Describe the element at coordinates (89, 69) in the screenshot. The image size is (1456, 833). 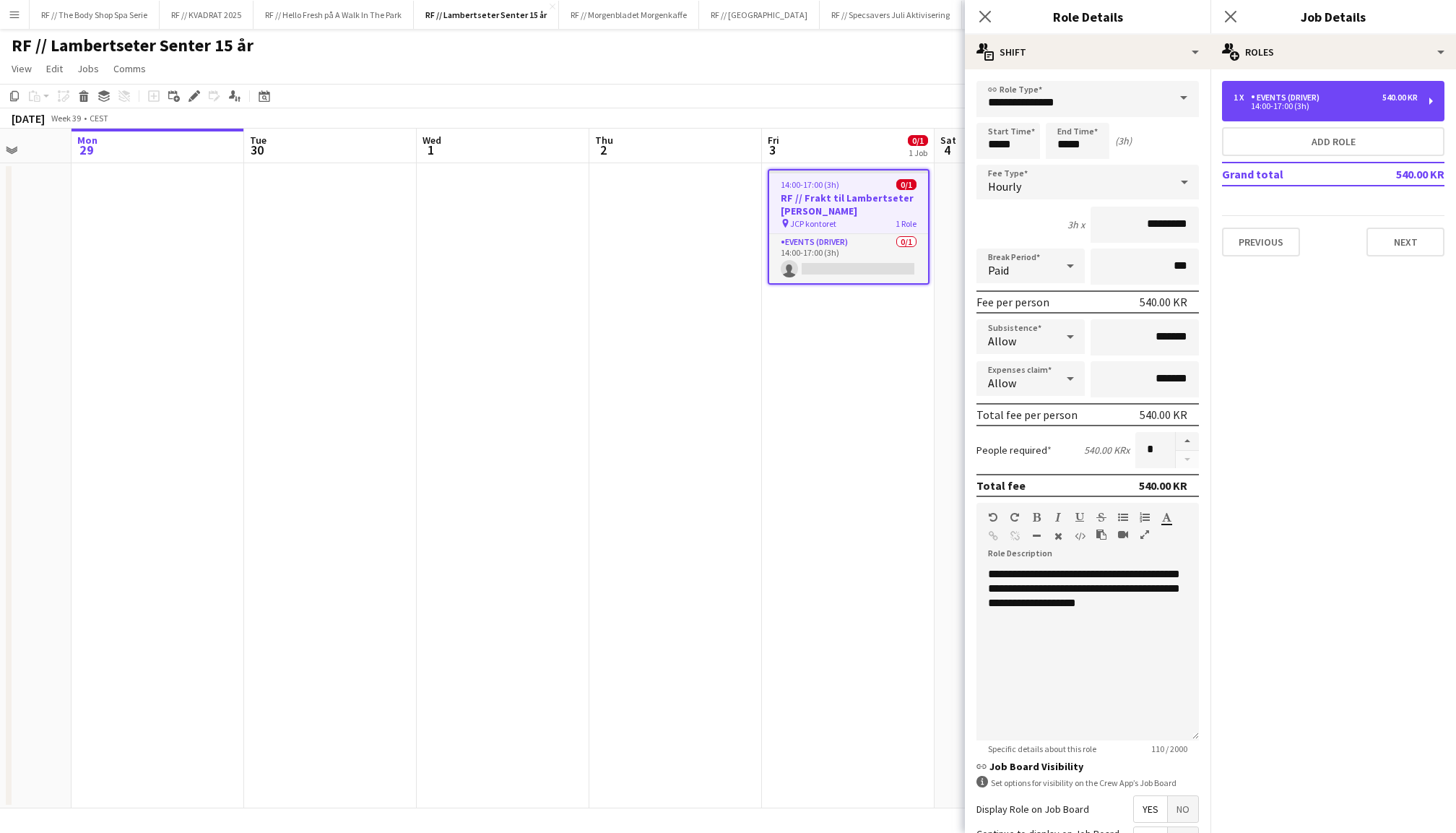
I see `a: Jobs` at that location.